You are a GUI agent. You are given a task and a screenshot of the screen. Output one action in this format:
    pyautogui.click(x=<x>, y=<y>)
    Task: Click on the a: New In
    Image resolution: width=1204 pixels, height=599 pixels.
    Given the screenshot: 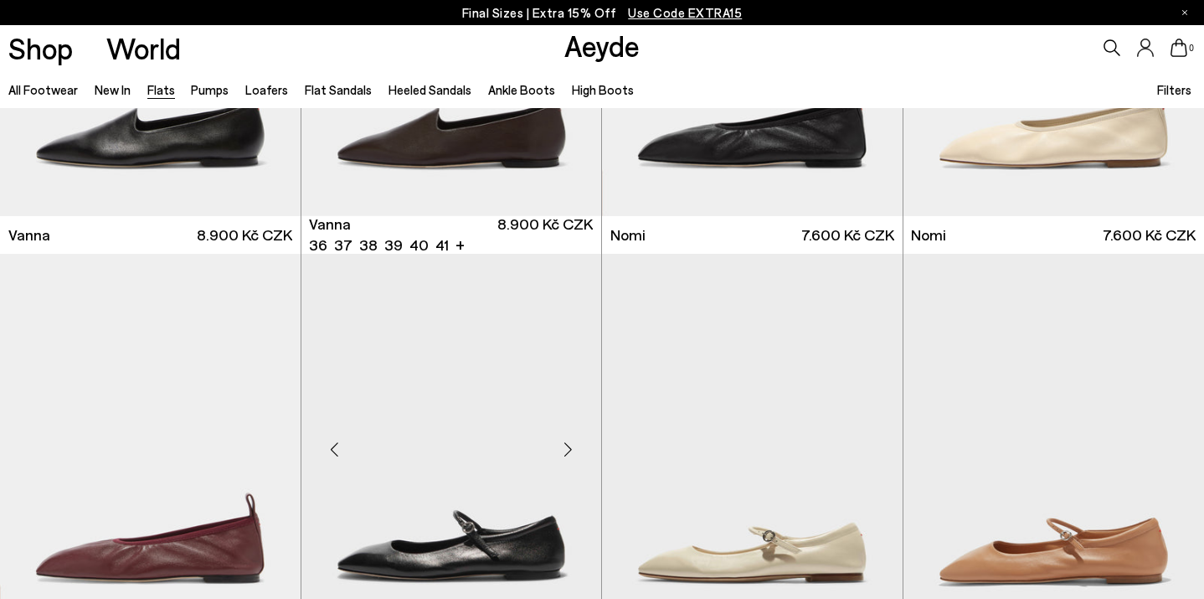 What is the action you would take?
    pyautogui.click(x=112, y=90)
    